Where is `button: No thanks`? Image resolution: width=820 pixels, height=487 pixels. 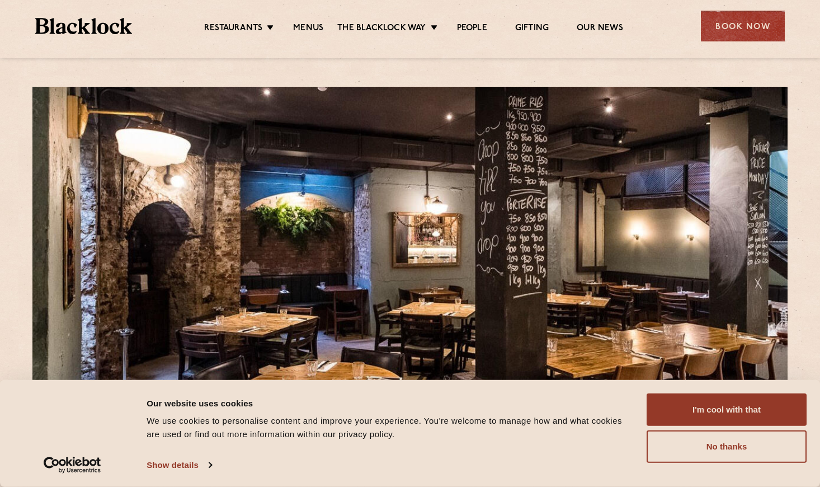 button: No thanks is located at coordinates (727, 446).